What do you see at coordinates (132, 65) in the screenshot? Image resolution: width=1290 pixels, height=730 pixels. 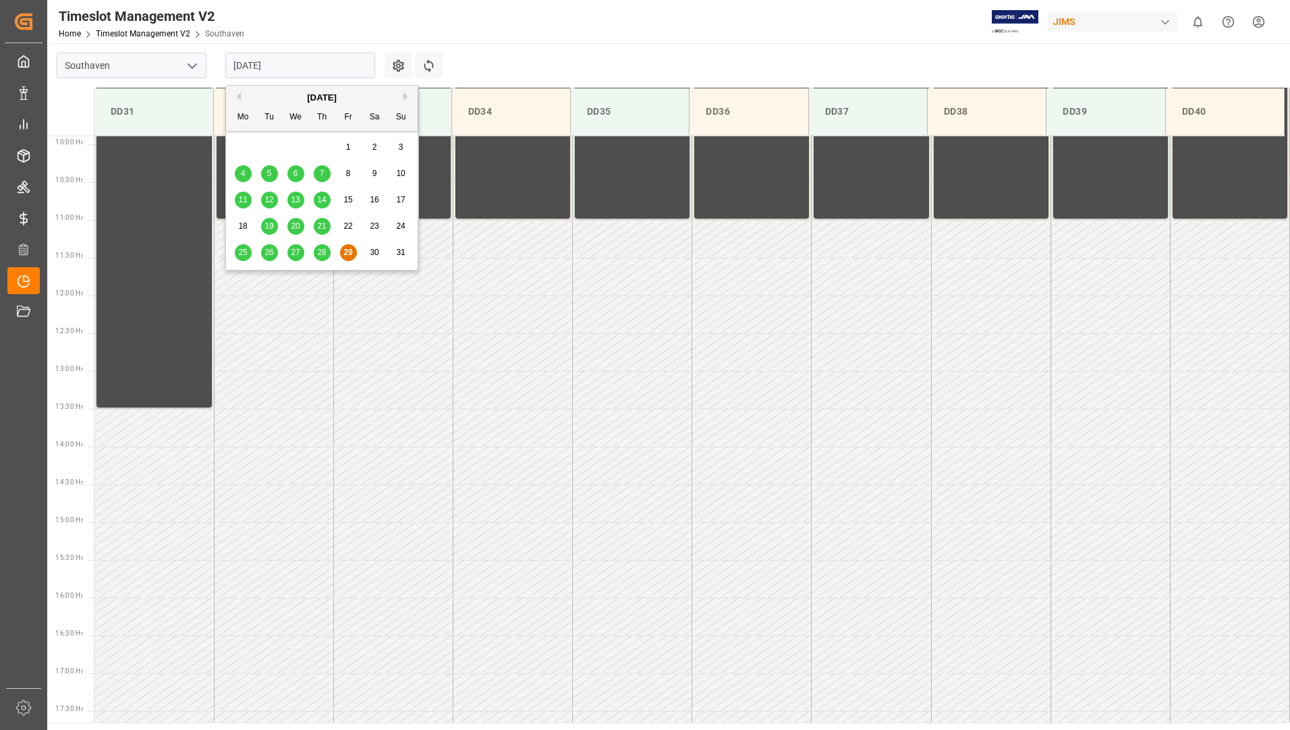 I see `input: Type to search/select` at bounding box center [132, 65].